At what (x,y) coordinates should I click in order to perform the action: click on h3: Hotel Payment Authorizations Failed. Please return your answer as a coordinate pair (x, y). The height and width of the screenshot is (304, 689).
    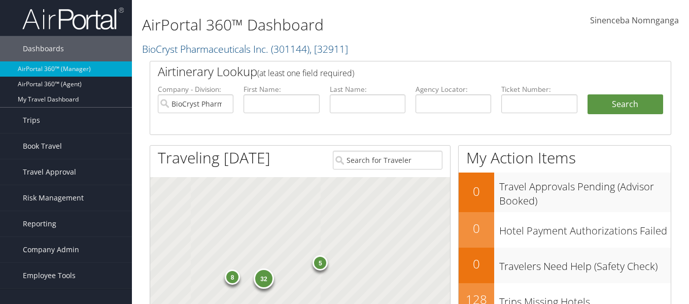
    Looking at the image, I should click on (585, 228).